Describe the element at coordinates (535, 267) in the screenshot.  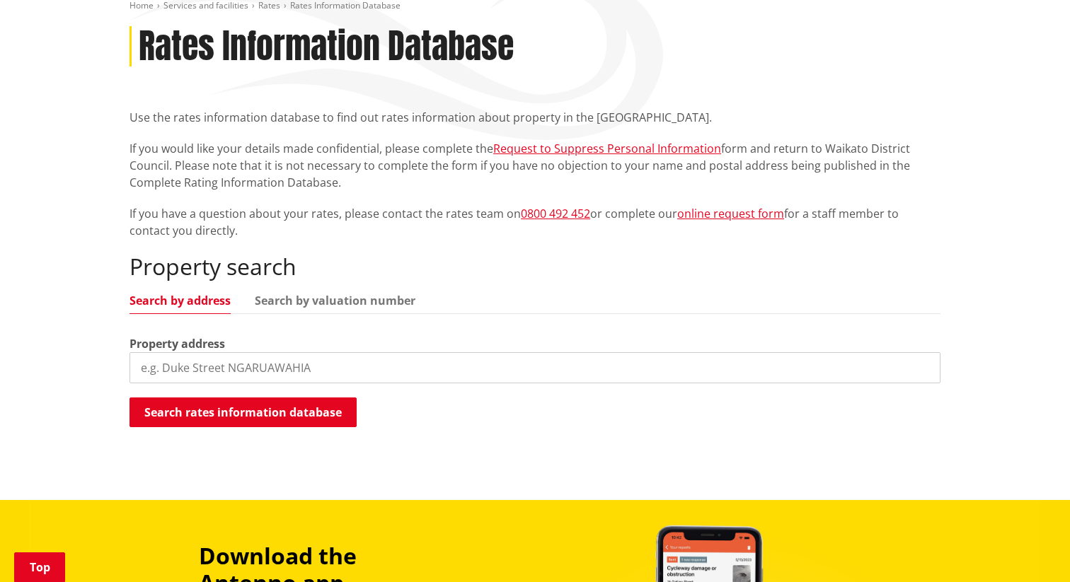
I see `h2: Property search` at that location.